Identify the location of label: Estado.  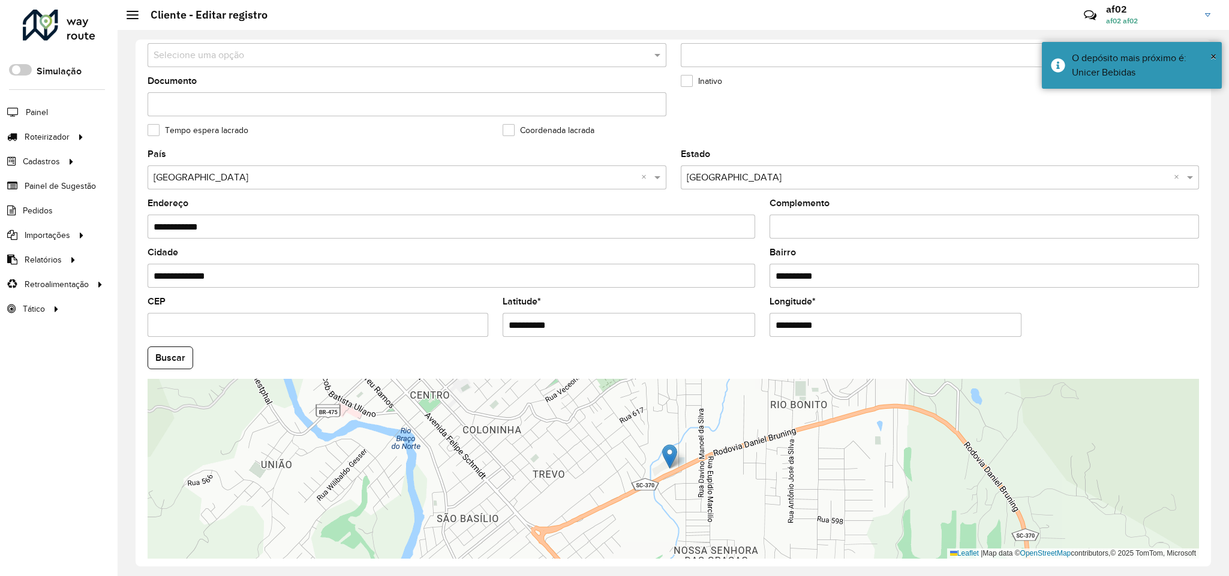
(695, 154).